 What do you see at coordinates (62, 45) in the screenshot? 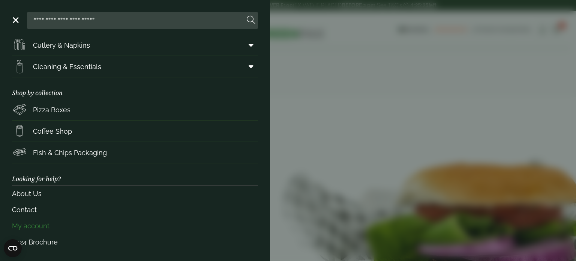
I see `span: Cutlery & Napkins` at bounding box center [62, 45].